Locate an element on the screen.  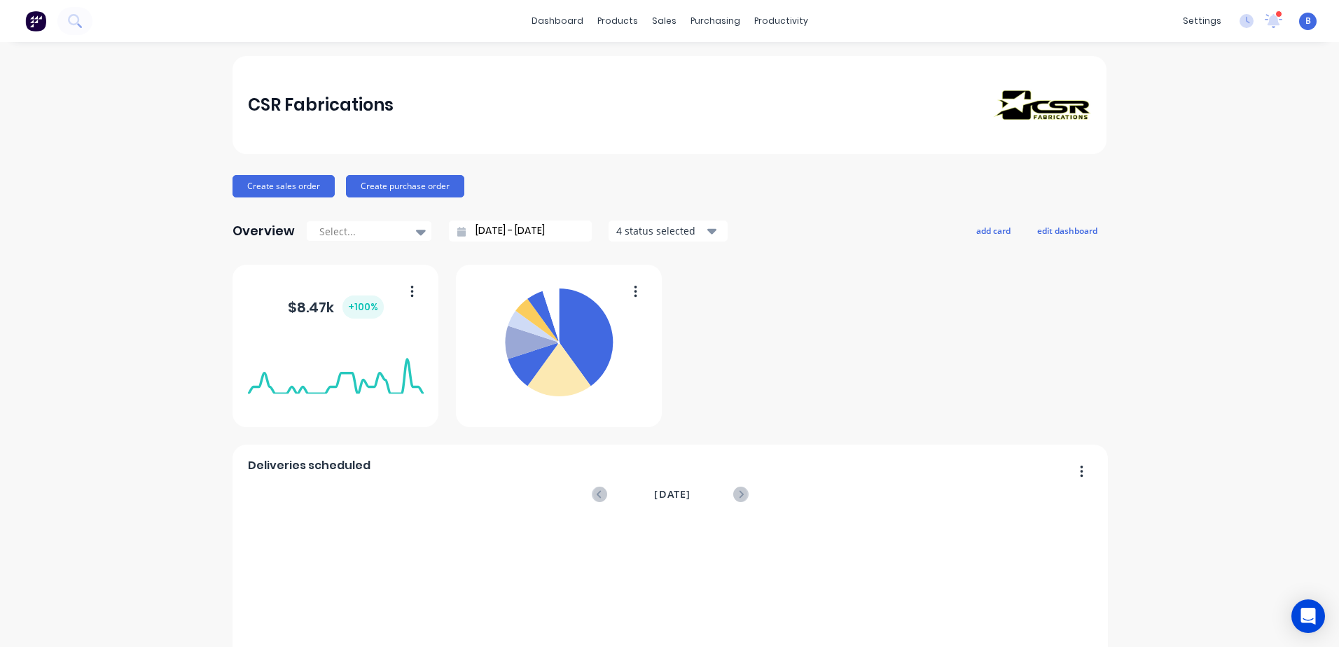
button: 4 status selected is located at coordinates (668, 231).